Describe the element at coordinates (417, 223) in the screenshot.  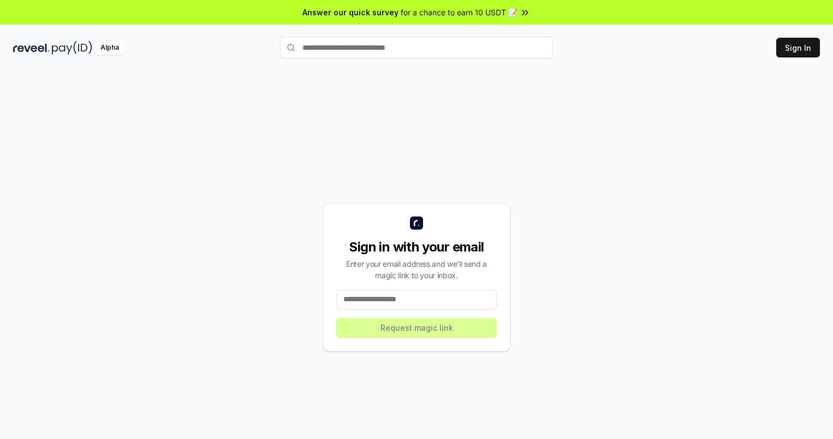
I see `img: logo_small` at that location.